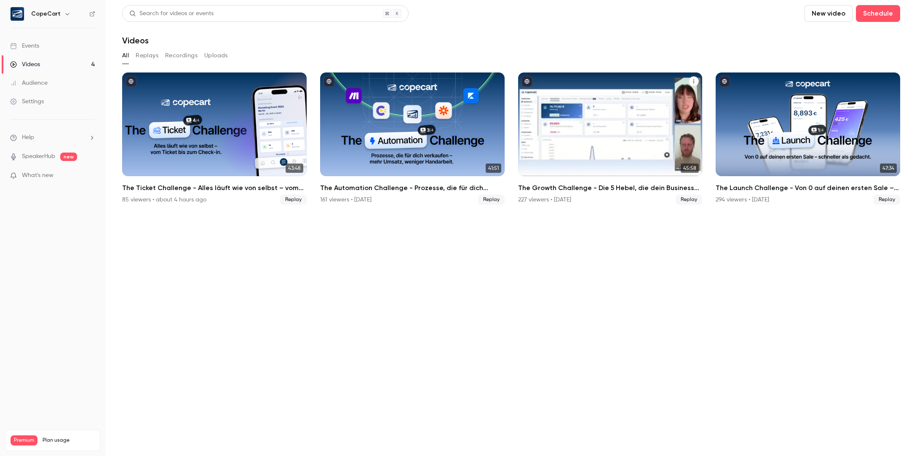 The image size is (917, 456). Describe the element at coordinates (69, 157) in the screenshot. I see `span: new` at that location.